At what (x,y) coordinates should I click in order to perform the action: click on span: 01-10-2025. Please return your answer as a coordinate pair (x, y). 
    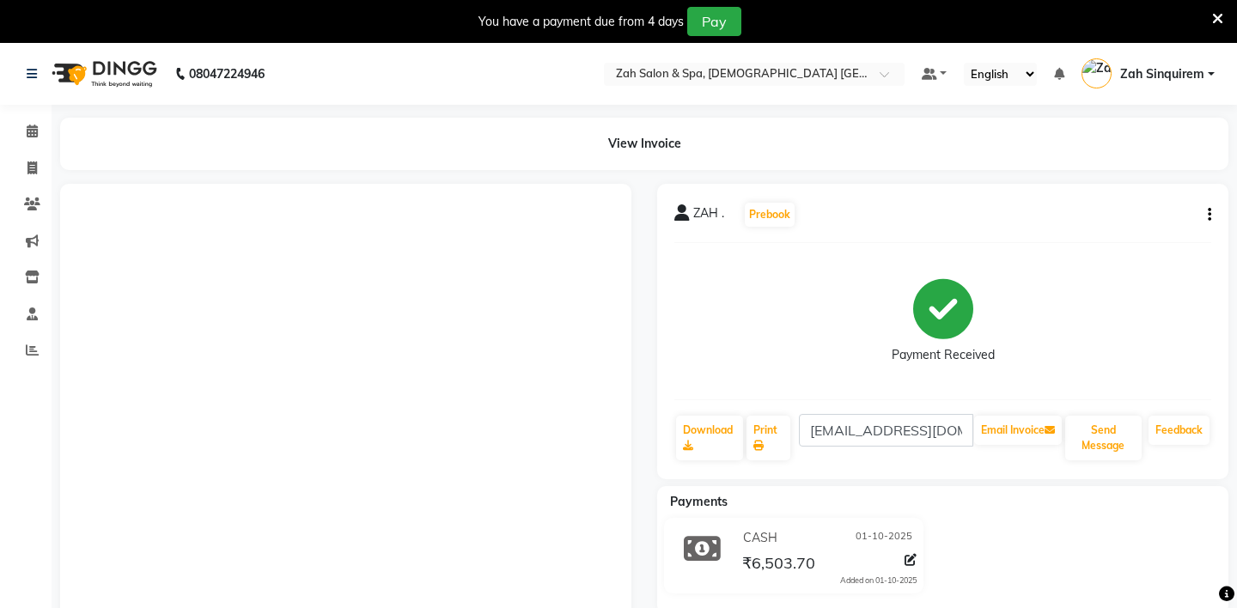
    Looking at the image, I should click on (884, 538).